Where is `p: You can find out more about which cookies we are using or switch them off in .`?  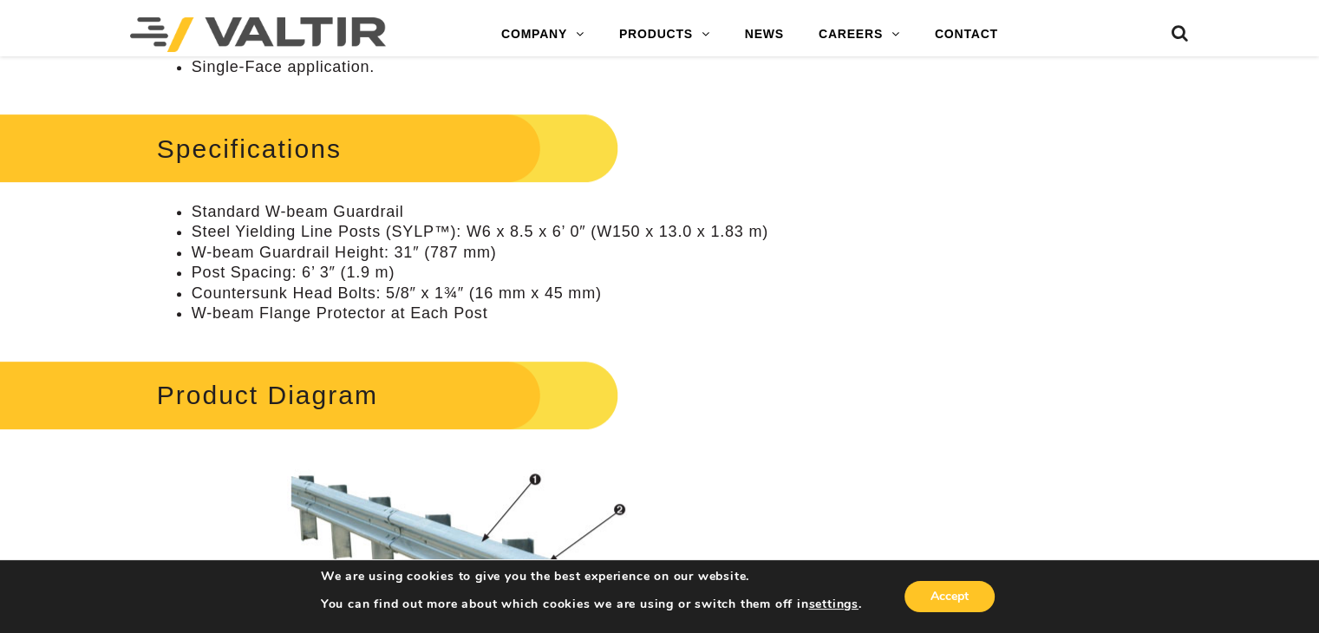
p: You can find out more about which cookies we are using or switch them off in . is located at coordinates (591, 604).